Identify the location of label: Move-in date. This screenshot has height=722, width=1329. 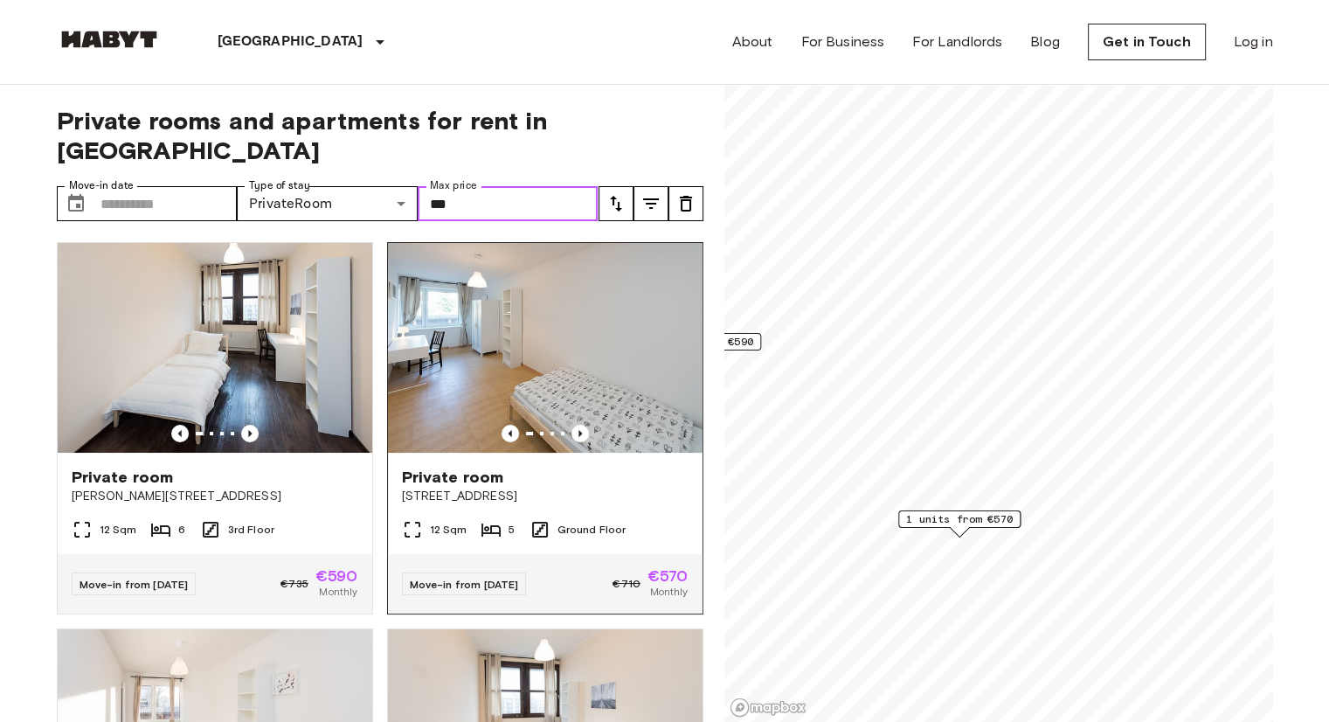
(101, 185).